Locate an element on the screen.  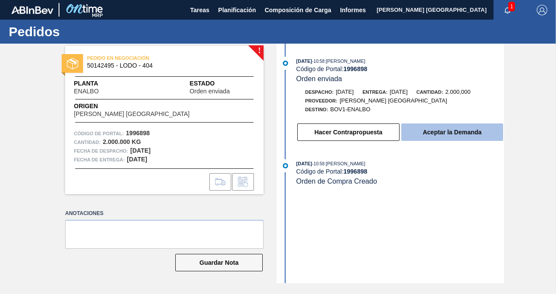
h1: Pedidos is located at coordinates (86, 31).